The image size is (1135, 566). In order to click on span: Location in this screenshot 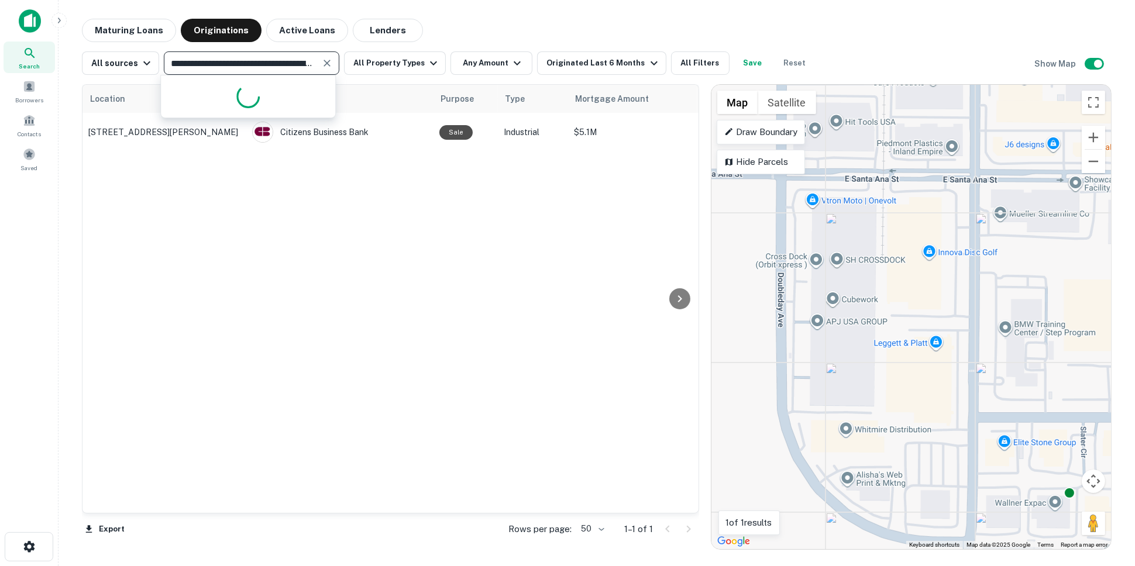, I will do `click(115, 99)`.